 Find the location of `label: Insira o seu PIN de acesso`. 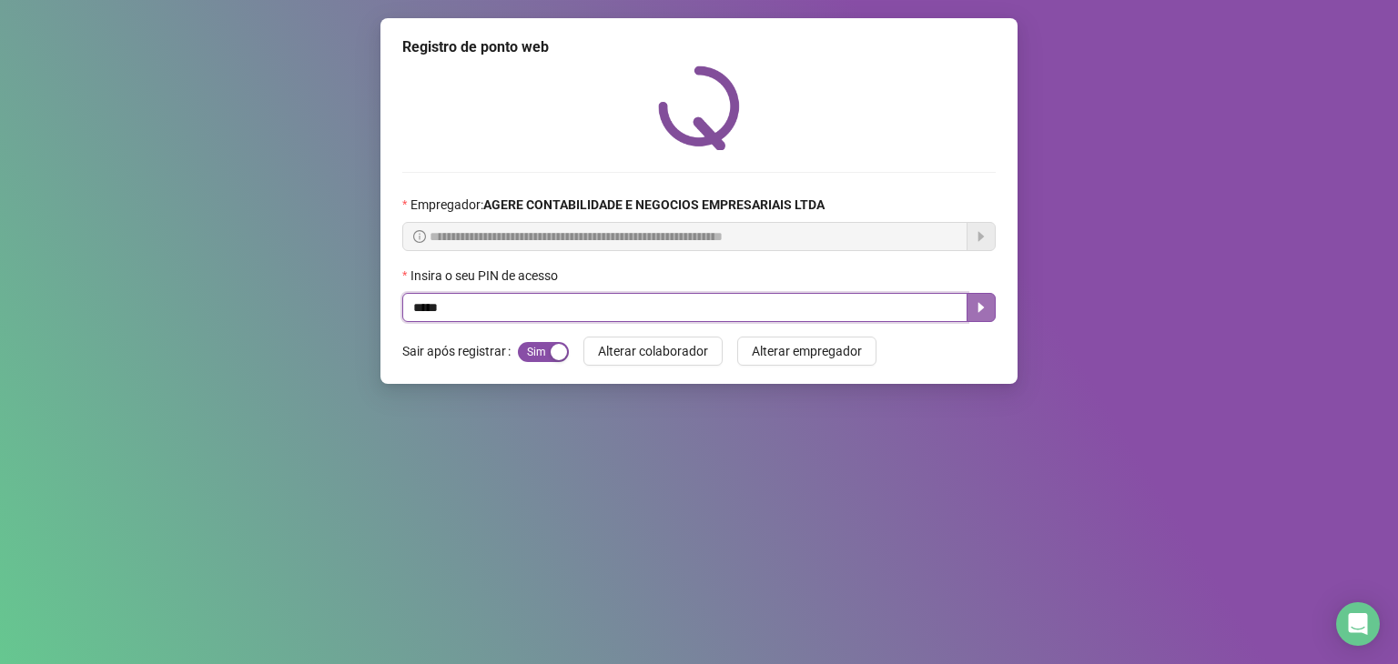

label: Insira o seu PIN de acesso is located at coordinates (486, 276).